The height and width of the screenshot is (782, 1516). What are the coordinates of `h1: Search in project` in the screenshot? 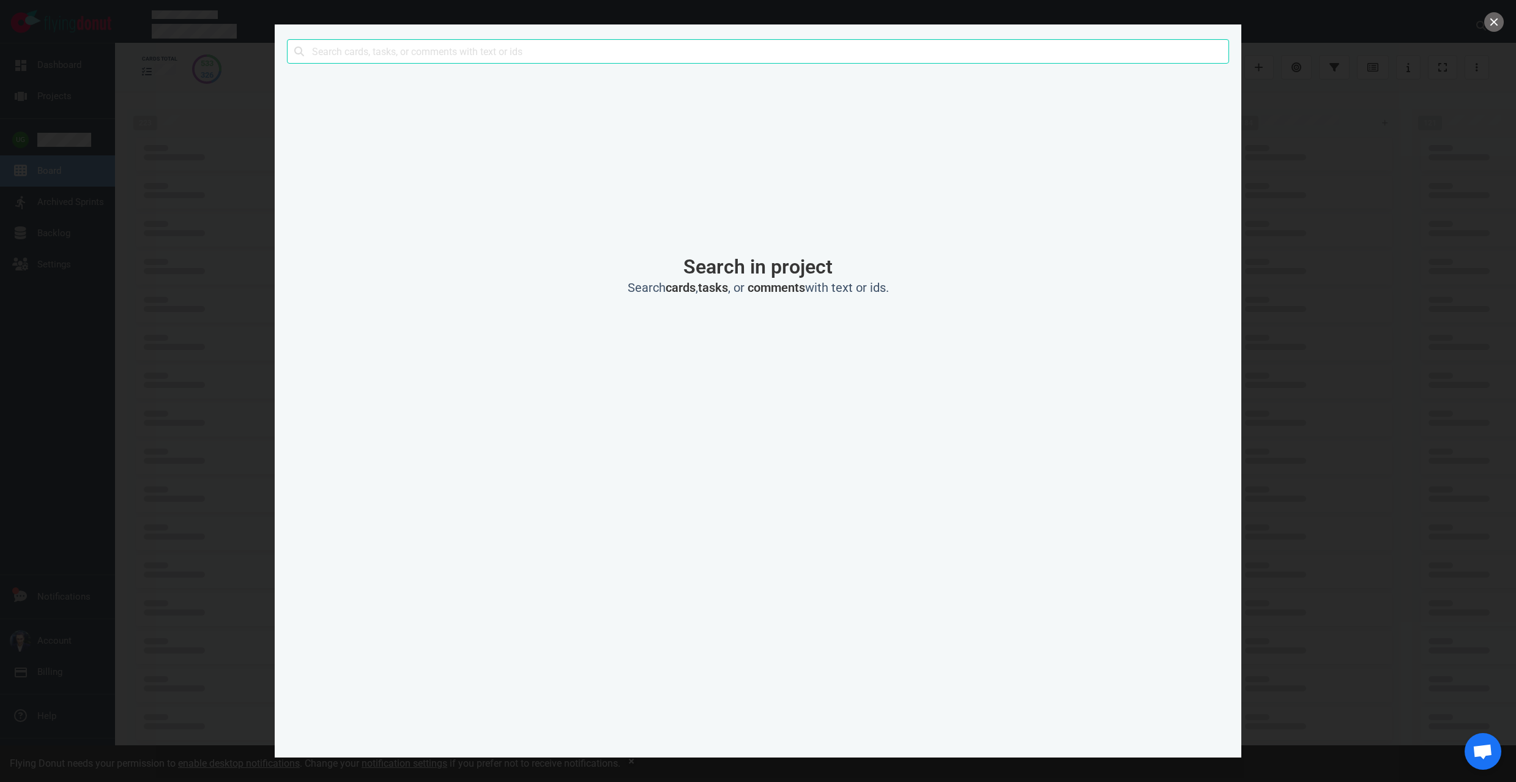 It's located at (758, 267).